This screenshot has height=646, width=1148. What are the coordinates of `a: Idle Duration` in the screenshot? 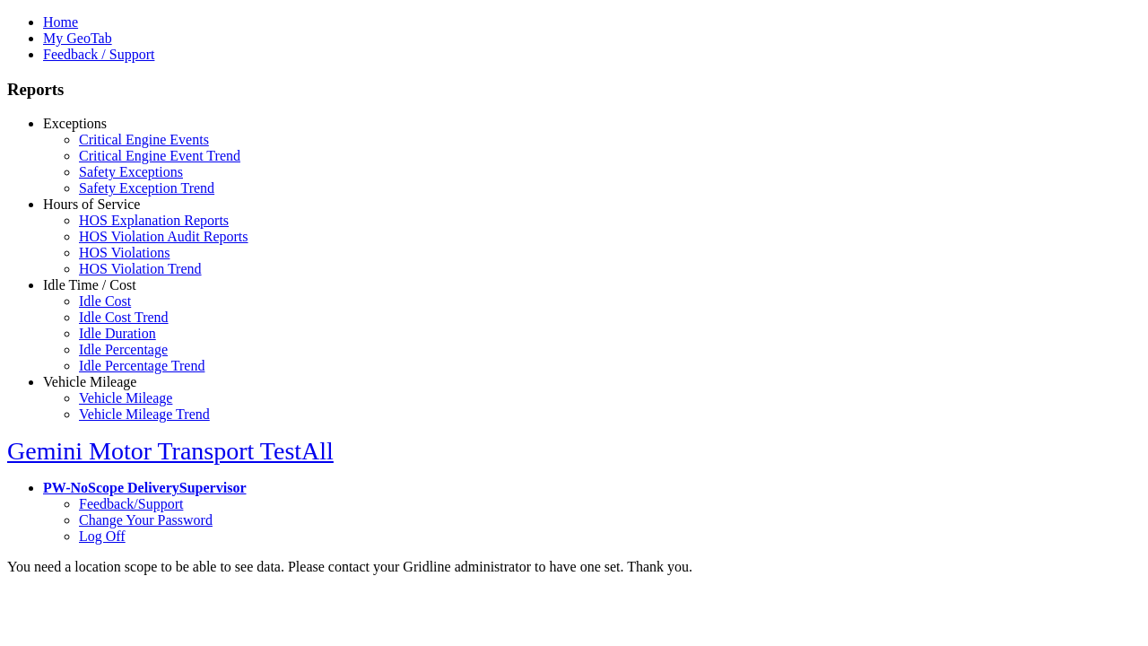 It's located at (118, 333).